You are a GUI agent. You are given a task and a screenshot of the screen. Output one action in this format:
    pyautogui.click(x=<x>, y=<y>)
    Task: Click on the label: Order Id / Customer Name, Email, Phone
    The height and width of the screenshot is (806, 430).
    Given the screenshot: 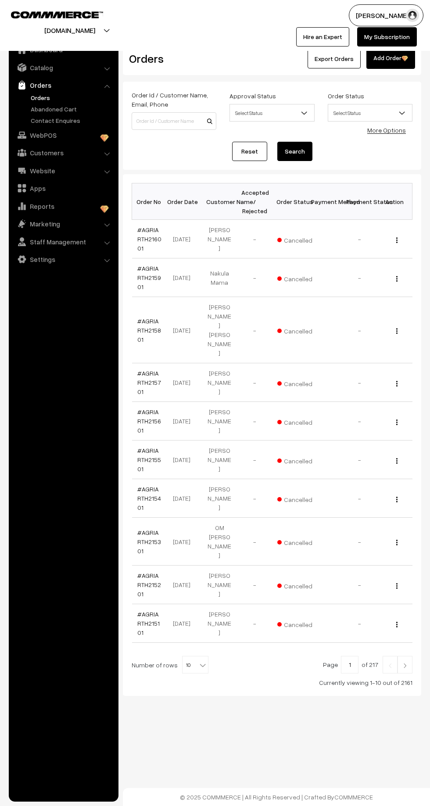 What is the action you would take?
    pyautogui.click(x=174, y=100)
    